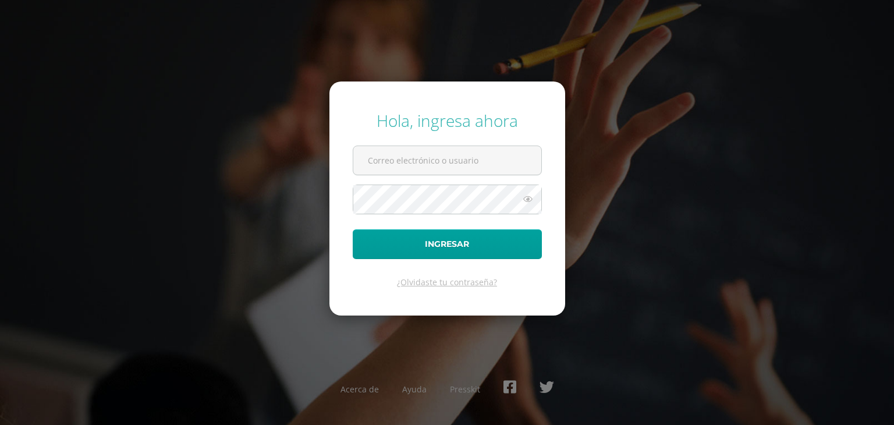 This screenshot has width=894, height=425. What do you see at coordinates (447, 120) in the screenshot?
I see `div: Hola, ingresa ahora` at bounding box center [447, 120].